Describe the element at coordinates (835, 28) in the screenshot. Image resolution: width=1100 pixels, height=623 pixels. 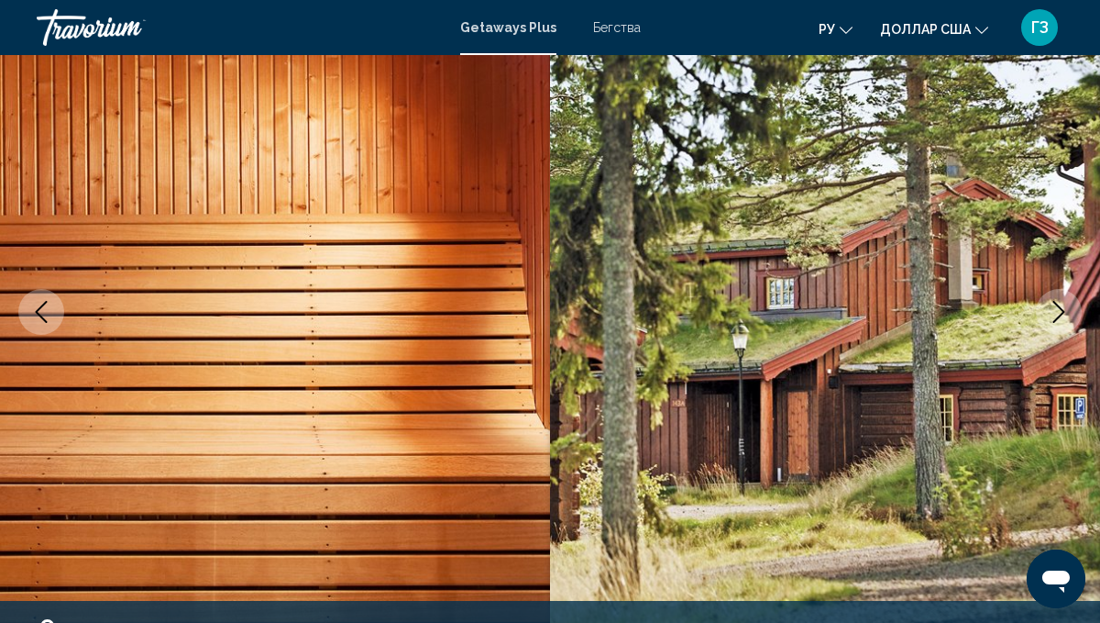
I see `button: Изменить язык` at that location.